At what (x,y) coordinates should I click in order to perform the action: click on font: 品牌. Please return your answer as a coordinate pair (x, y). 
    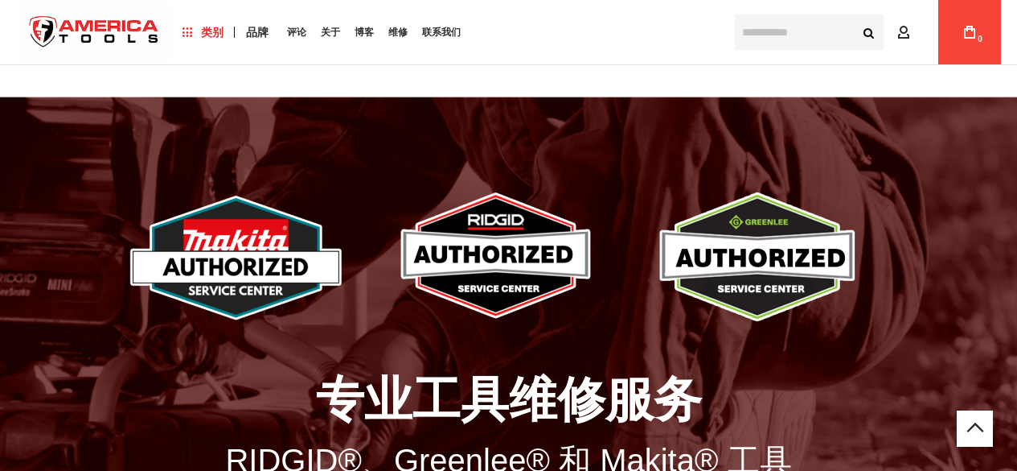
    Looking at the image, I should click on (257, 32).